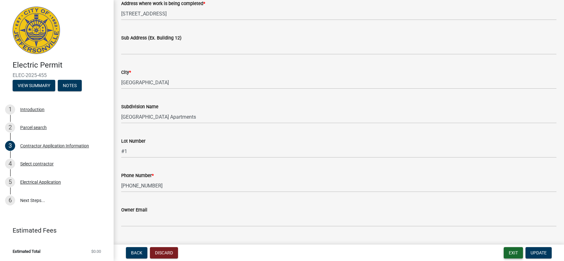  What do you see at coordinates (61, 65) in the screenshot?
I see `h4: Electric Permit` at bounding box center [61, 65].